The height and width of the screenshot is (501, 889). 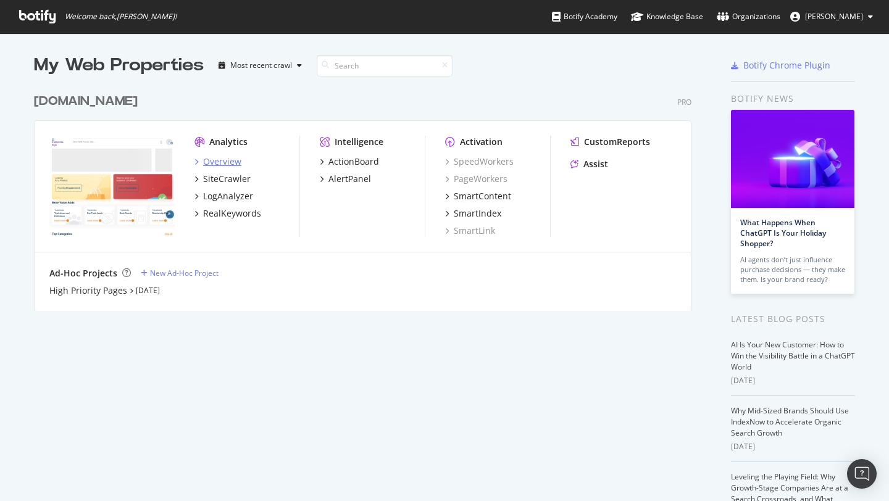 I want to click on div: Activation, so click(x=481, y=142).